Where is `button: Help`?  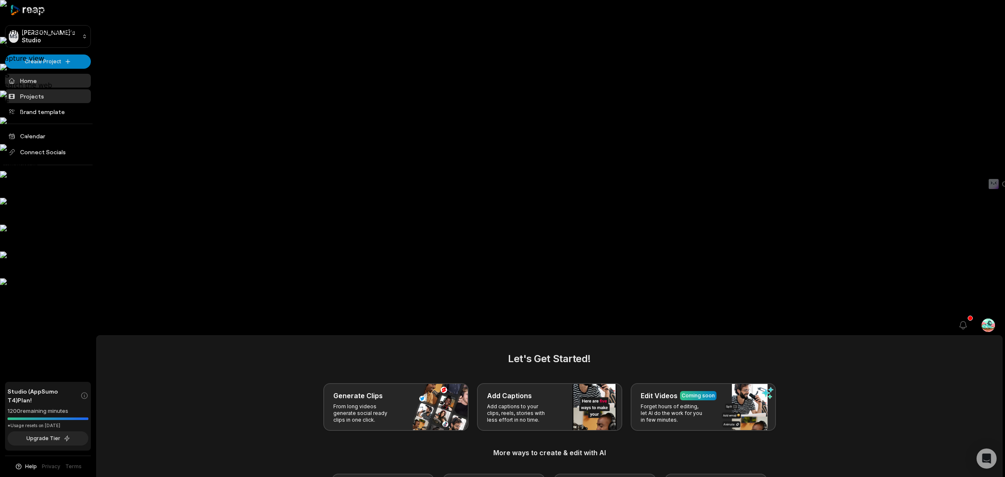 button: Help is located at coordinates (26, 466).